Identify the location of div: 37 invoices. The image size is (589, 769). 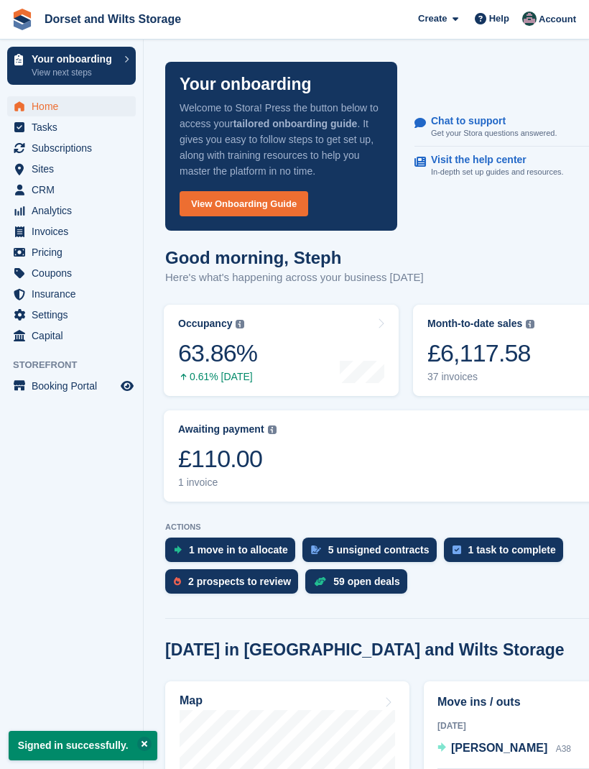
(481, 377).